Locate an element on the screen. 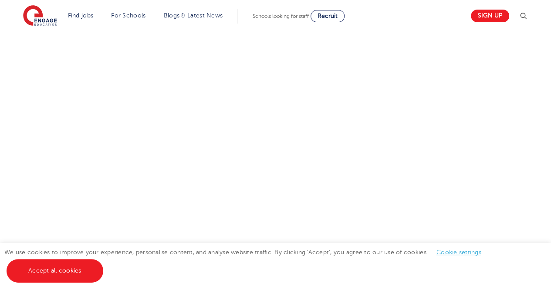 Image resolution: width=551 pixels, height=290 pixels. span: Recruit is located at coordinates (327, 16).